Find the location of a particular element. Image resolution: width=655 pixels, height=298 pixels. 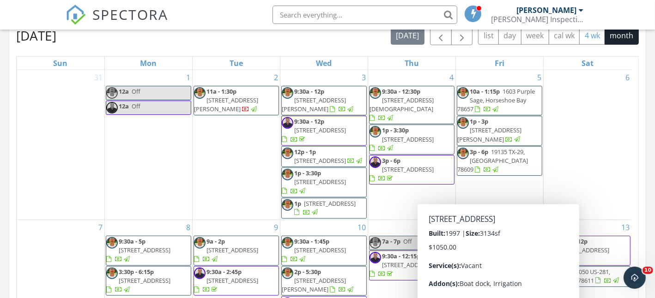

td: Go to September 5, 2025 is located at coordinates (500, 145).